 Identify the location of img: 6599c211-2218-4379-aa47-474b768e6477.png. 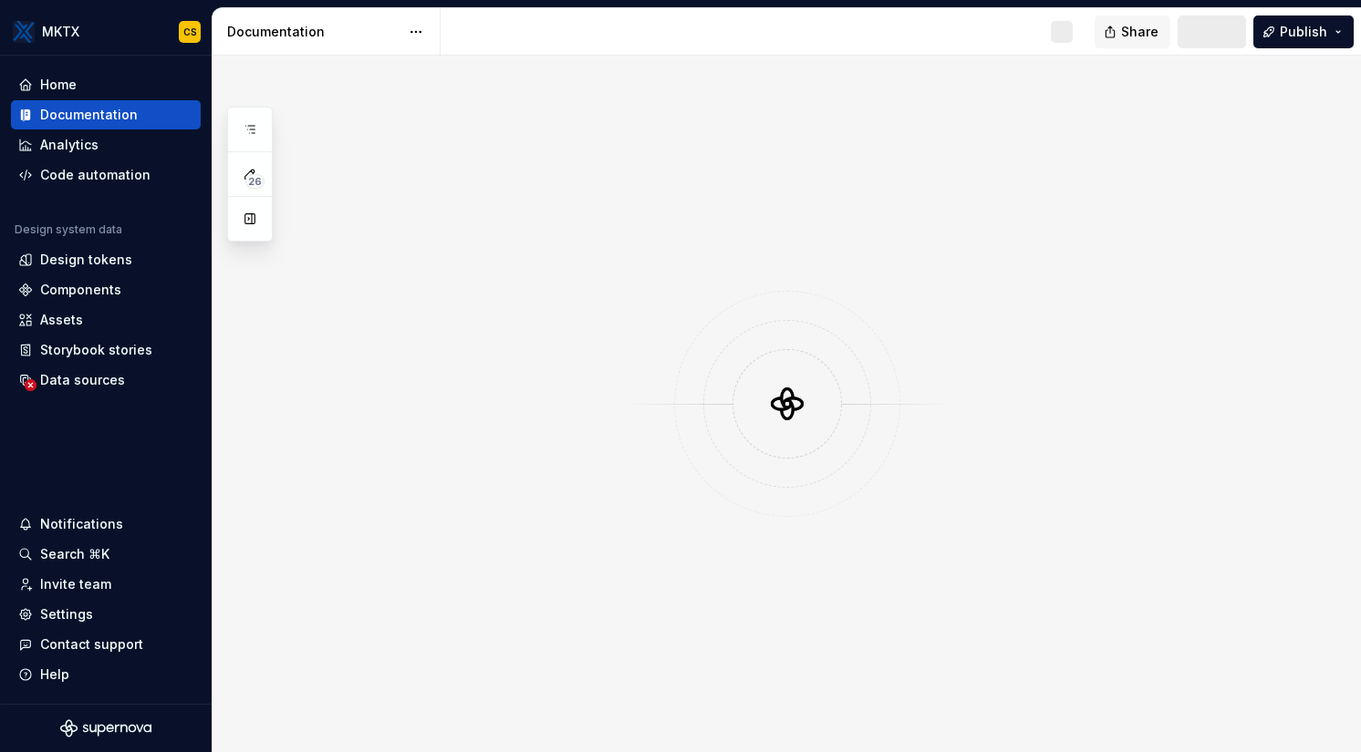
(24, 32).